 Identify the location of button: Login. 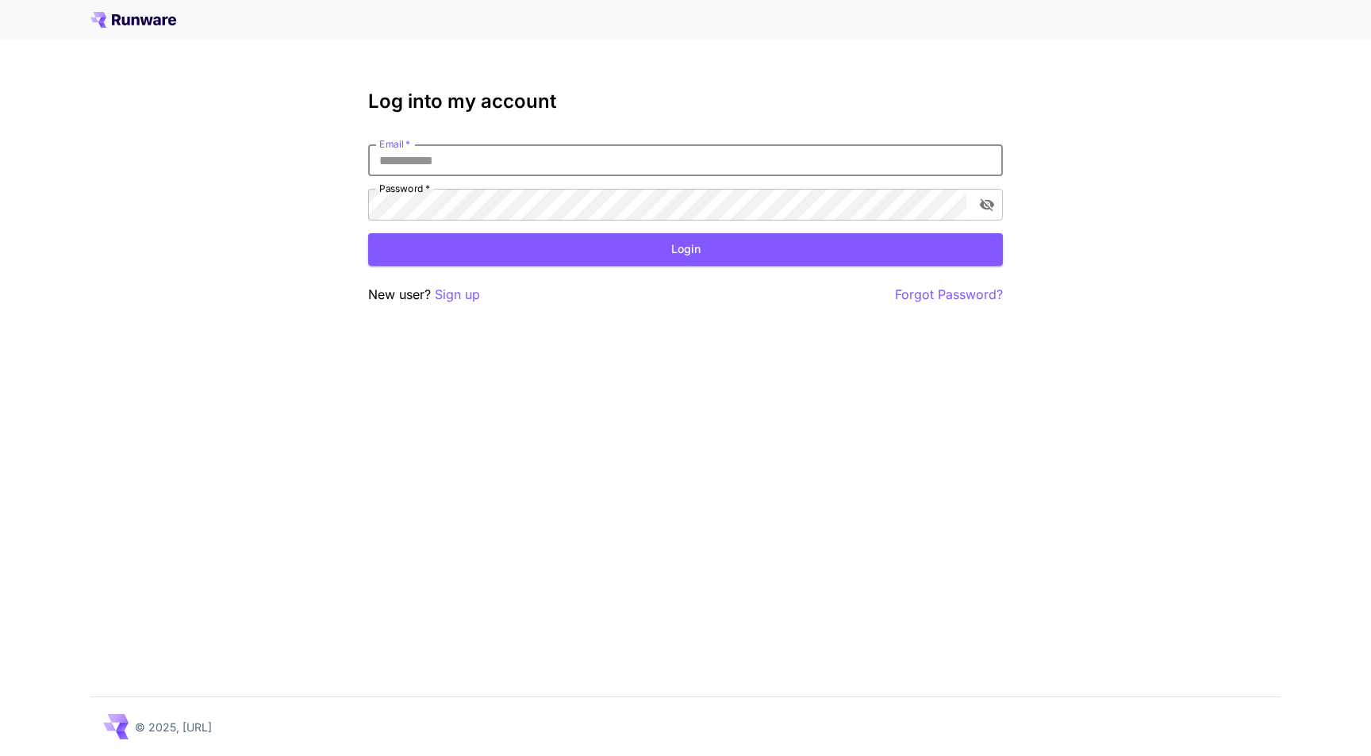
(686, 249).